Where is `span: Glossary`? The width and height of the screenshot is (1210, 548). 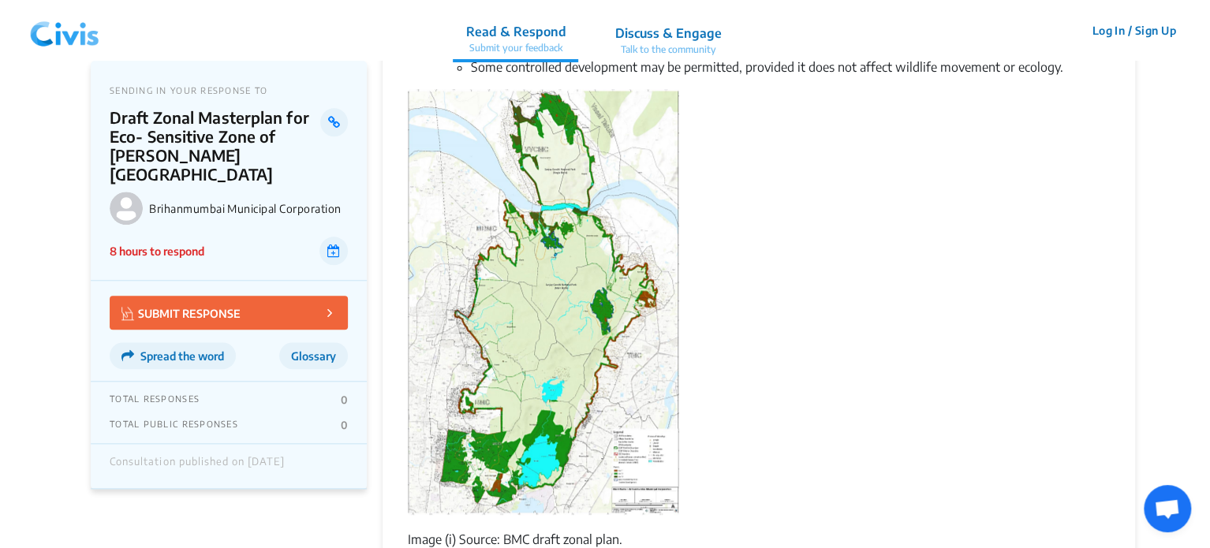 span: Glossary is located at coordinates (313, 356).